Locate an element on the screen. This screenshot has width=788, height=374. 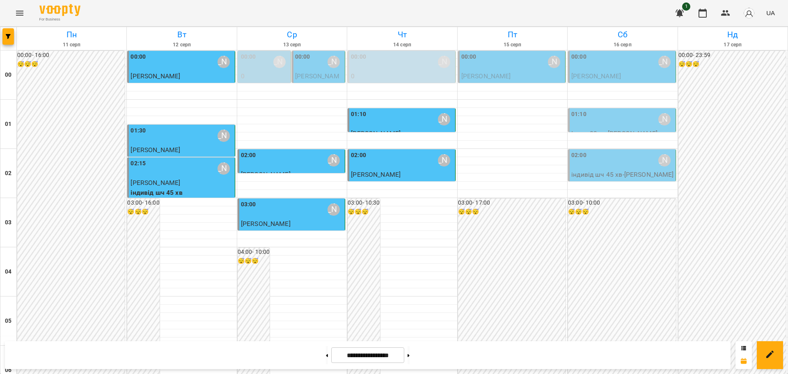
h6: 14 серп is located at coordinates (402, 45).